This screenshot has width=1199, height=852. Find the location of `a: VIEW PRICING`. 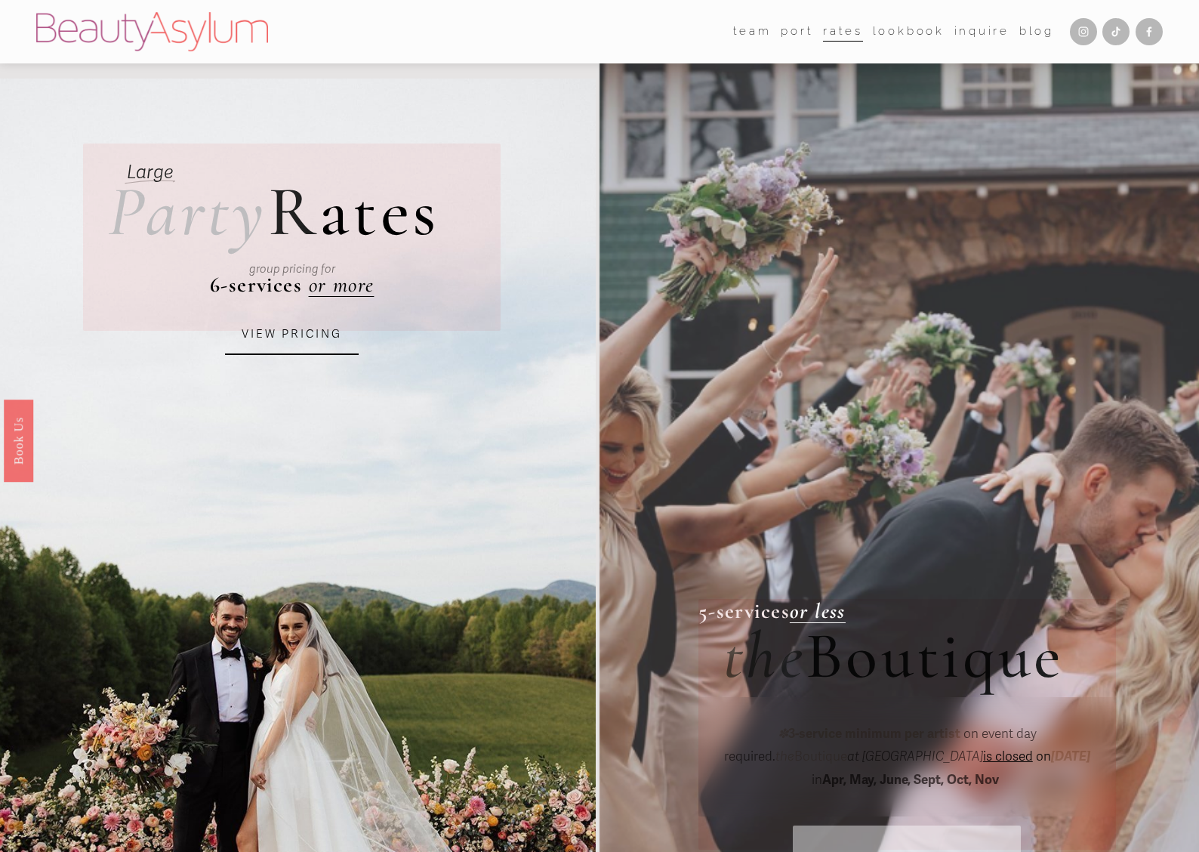

a: VIEW PRICING is located at coordinates (291, 334).